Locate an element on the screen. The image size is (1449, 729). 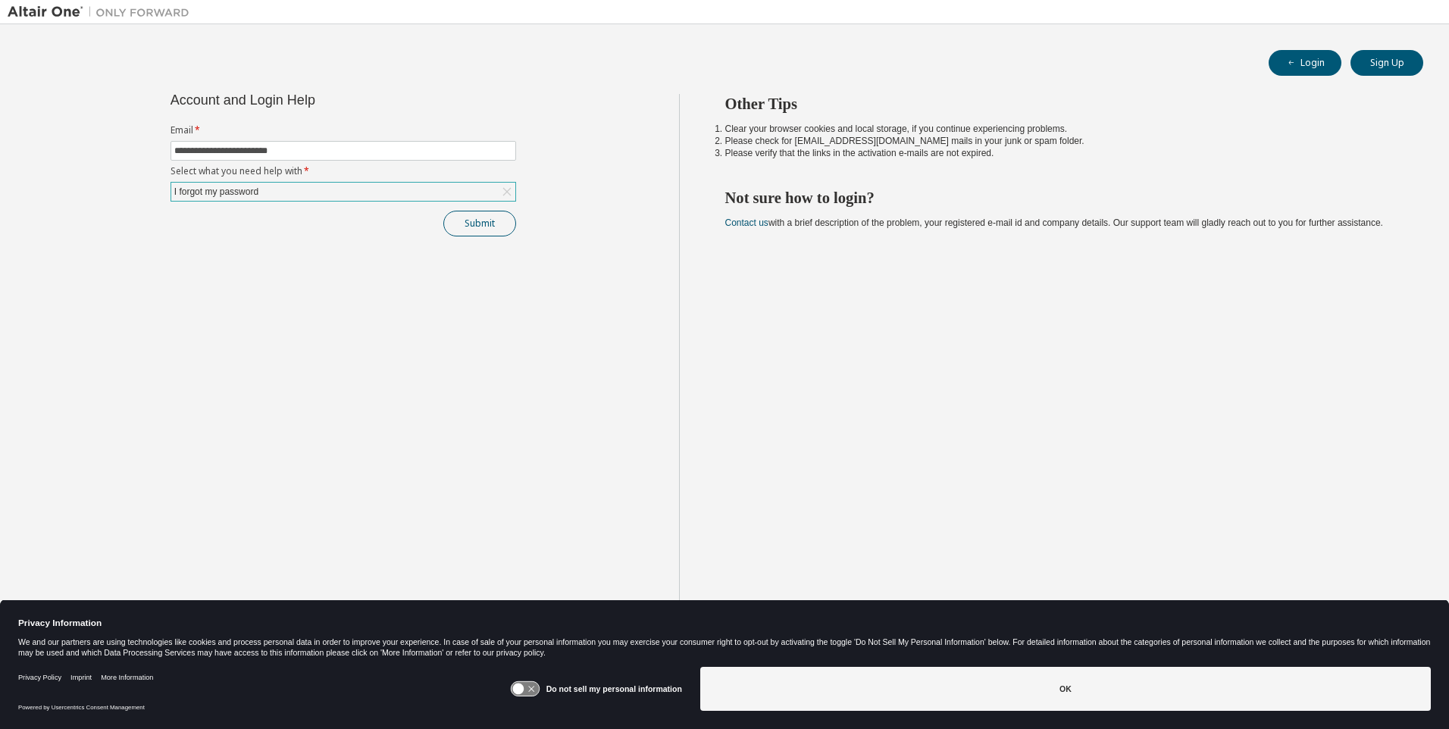
li: Clear your browser cookies and local storage, if you continue experiencing problems. is located at coordinates (1061, 129).